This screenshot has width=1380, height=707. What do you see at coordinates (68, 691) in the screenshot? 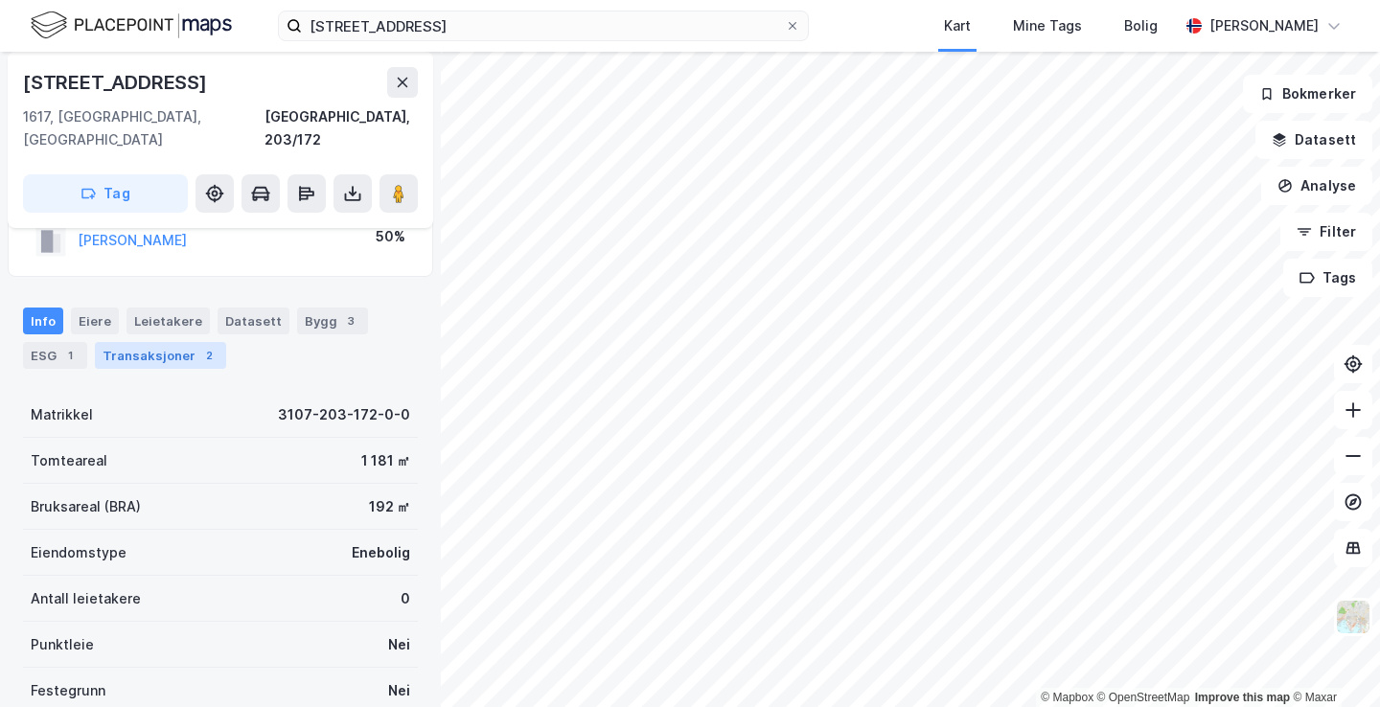
I see `div: Festegrunn` at bounding box center [68, 691].